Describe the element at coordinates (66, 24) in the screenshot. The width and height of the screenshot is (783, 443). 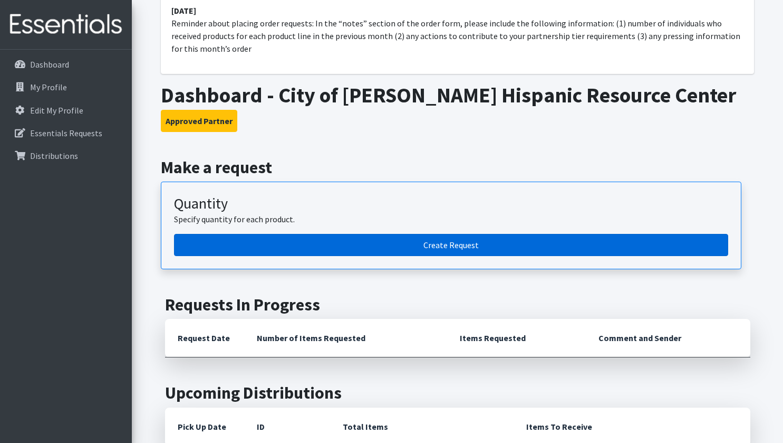
I see `img: HumanEssentials` at that location.